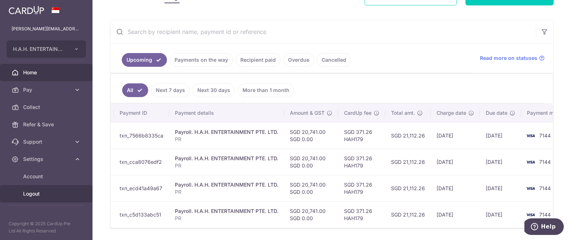 The image size is (571, 240). I want to click on span: Charge date, so click(451, 113).